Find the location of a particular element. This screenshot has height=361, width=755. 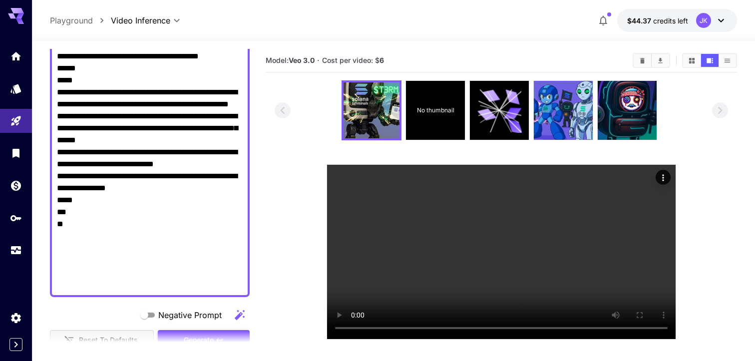

button: Download All is located at coordinates (660, 60).